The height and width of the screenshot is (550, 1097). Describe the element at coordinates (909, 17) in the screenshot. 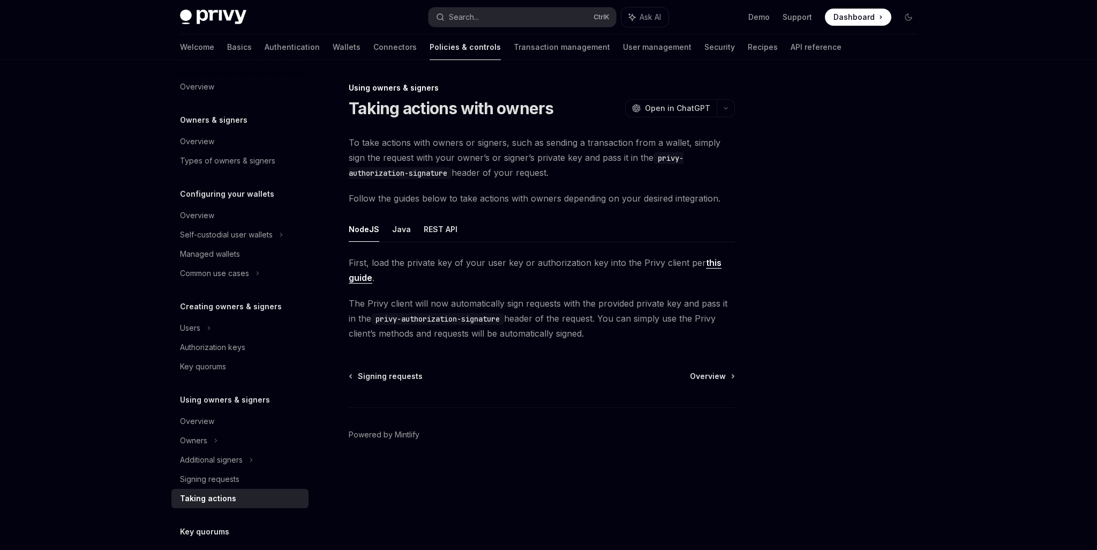

I see `button: Toggle dark mode` at that location.